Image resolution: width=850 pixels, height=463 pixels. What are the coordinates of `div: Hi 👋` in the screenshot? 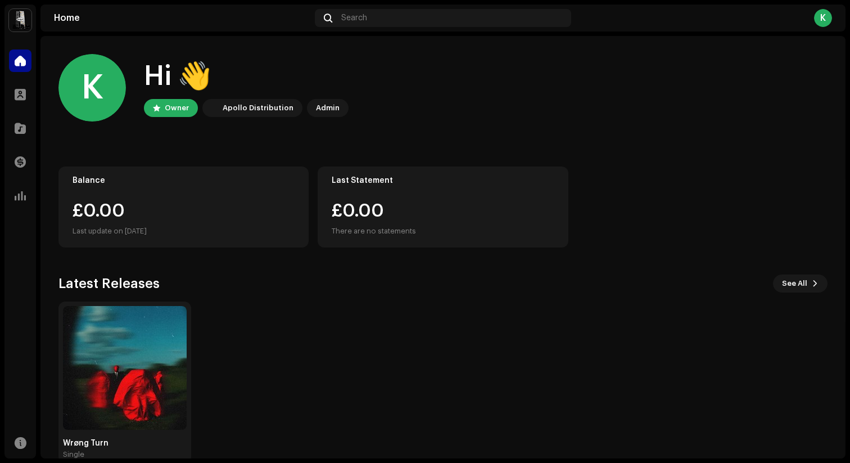 It's located at (246, 76).